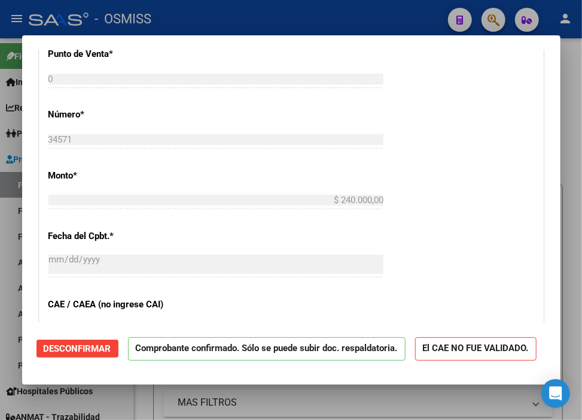 This screenshot has height=420, width=582. What do you see at coordinates (476, 348) in the screenshot?
I see `strong: El CAE NO FUE VALIDADO.` at bounding box center [476, 348].